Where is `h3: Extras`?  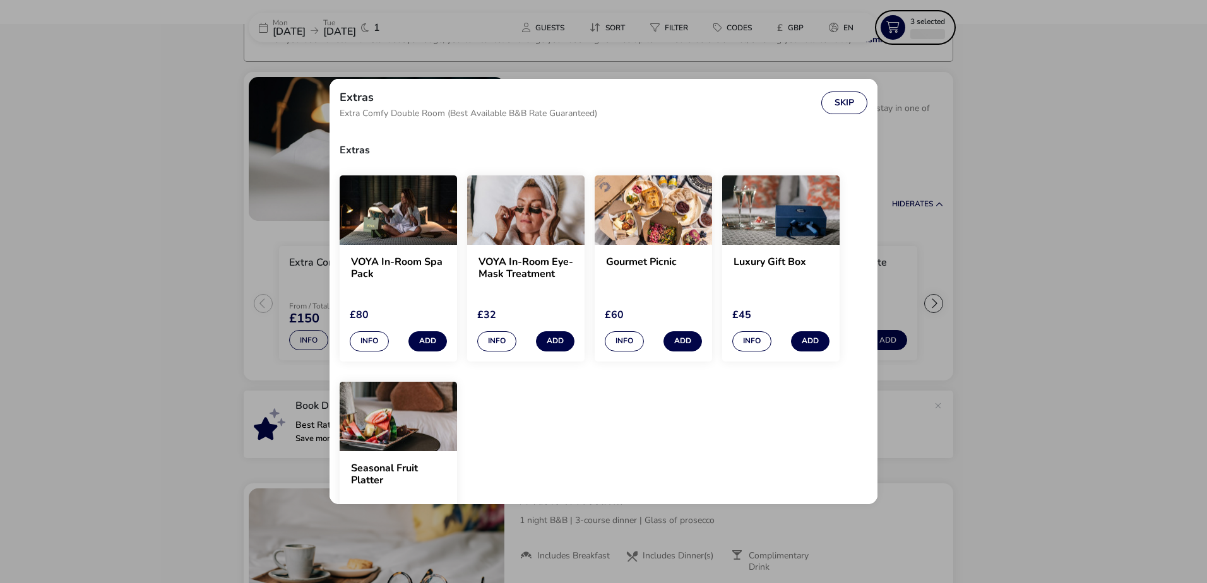
h3: Extras is located at coordinates (604, 150).